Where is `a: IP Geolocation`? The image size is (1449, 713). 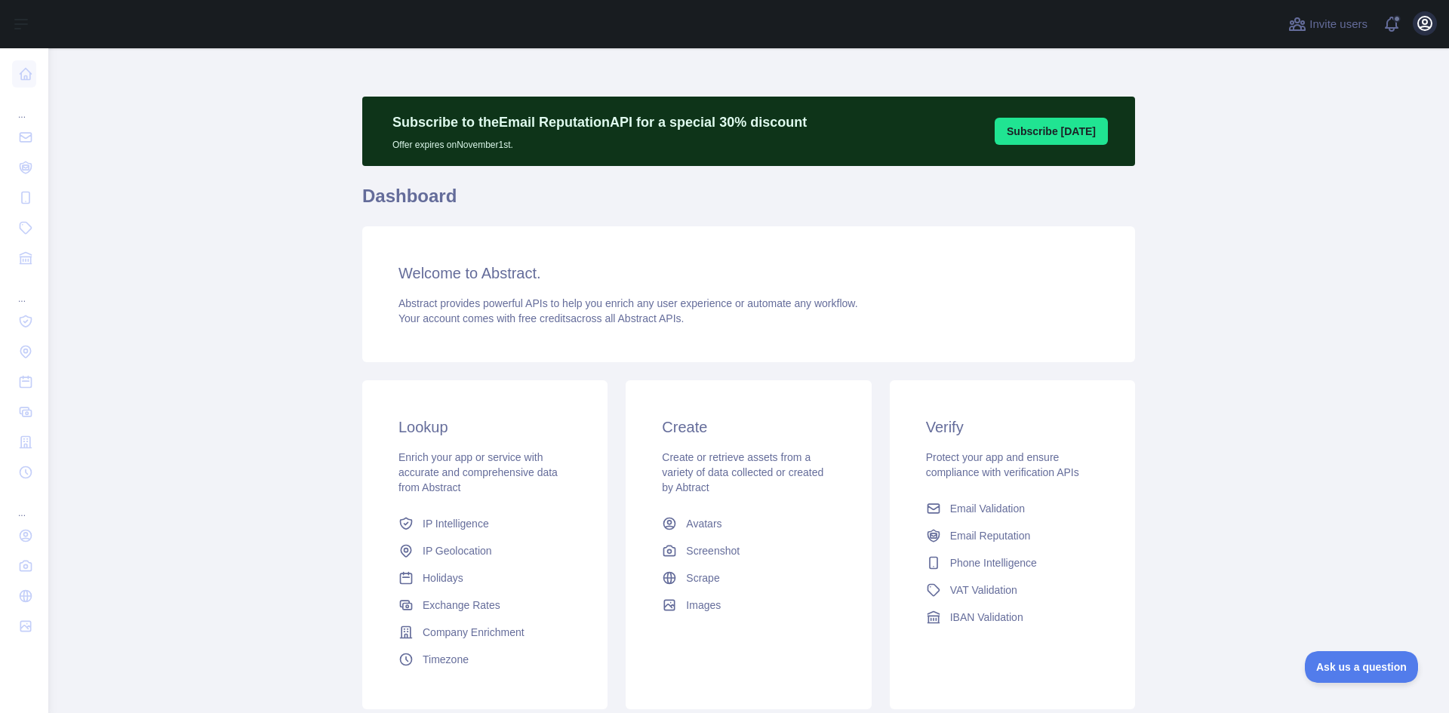 a: IP Geolocation is located at coordinates (485, 551).